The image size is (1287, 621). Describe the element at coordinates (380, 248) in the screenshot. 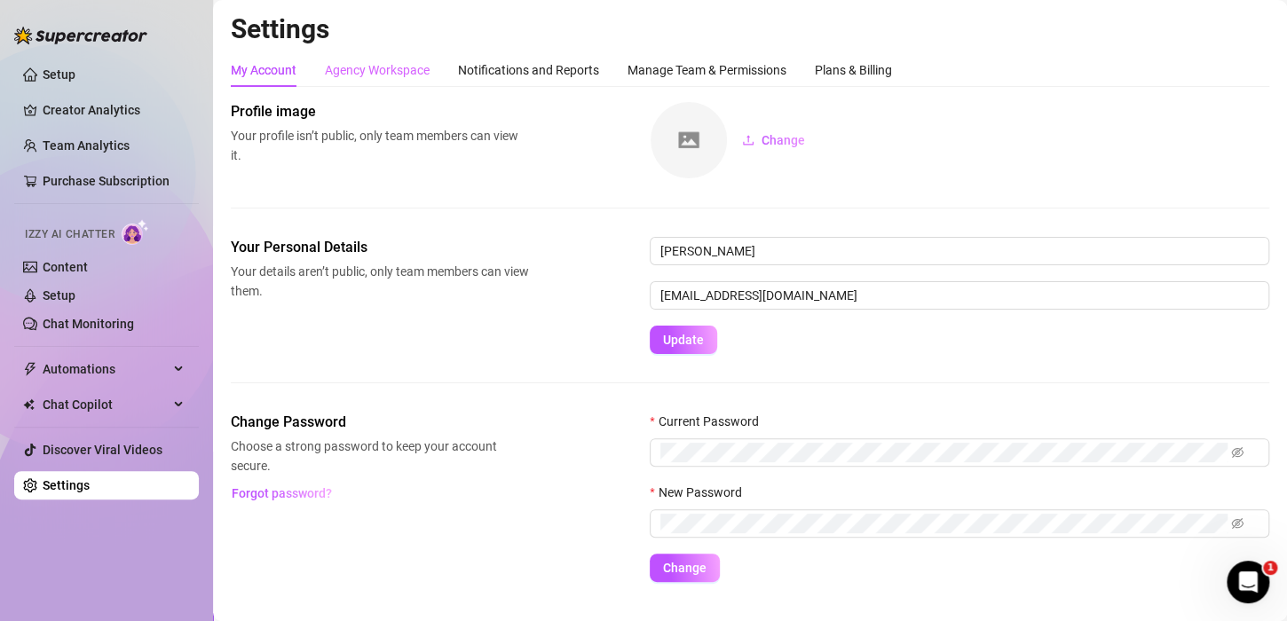

I see `span: Your Personal Details` at that location.